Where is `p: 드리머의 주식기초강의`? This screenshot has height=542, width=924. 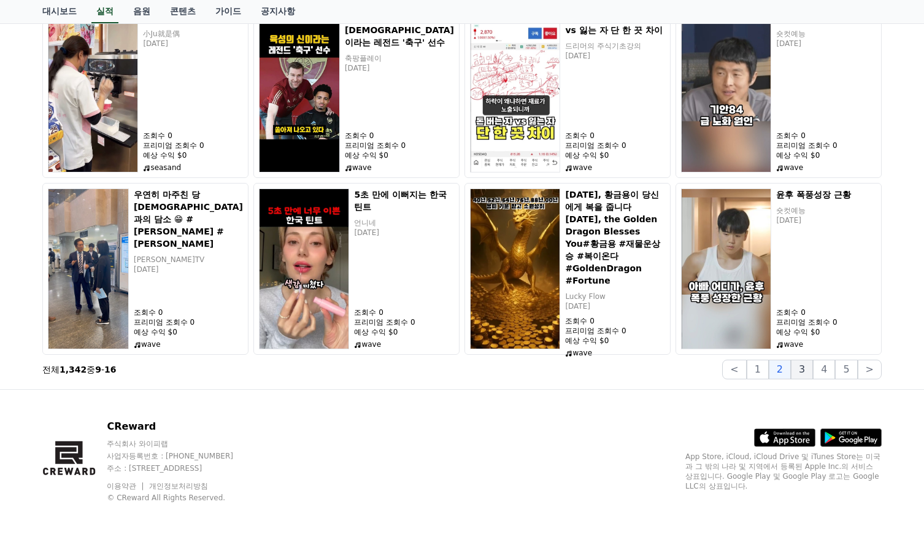
p: 드리머의 주식기초강의 is located at coordinates (615, 46).